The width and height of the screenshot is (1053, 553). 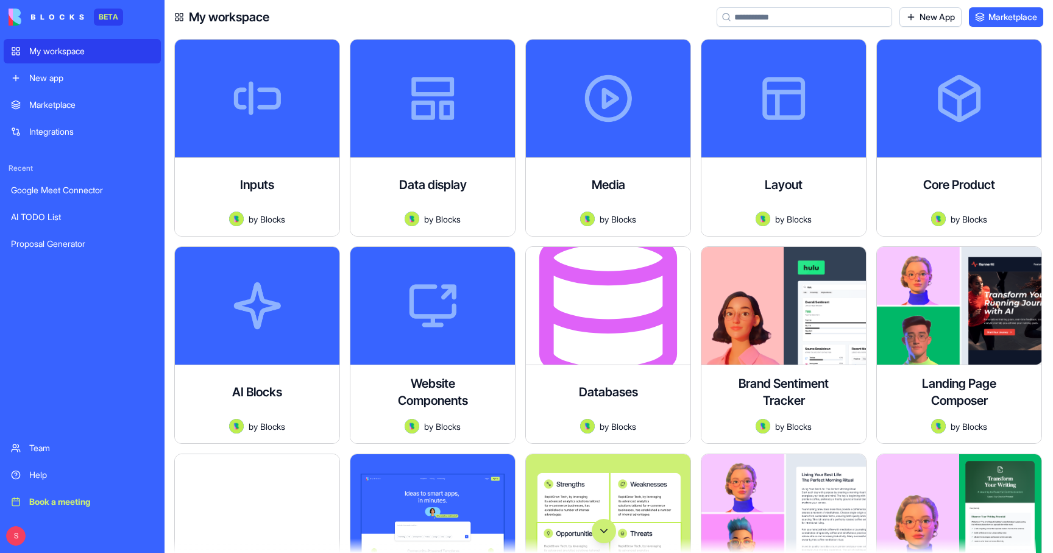 I want to click on a: Landing Page ComposerAvatarbyBlocks, so click(x=959, y=345).